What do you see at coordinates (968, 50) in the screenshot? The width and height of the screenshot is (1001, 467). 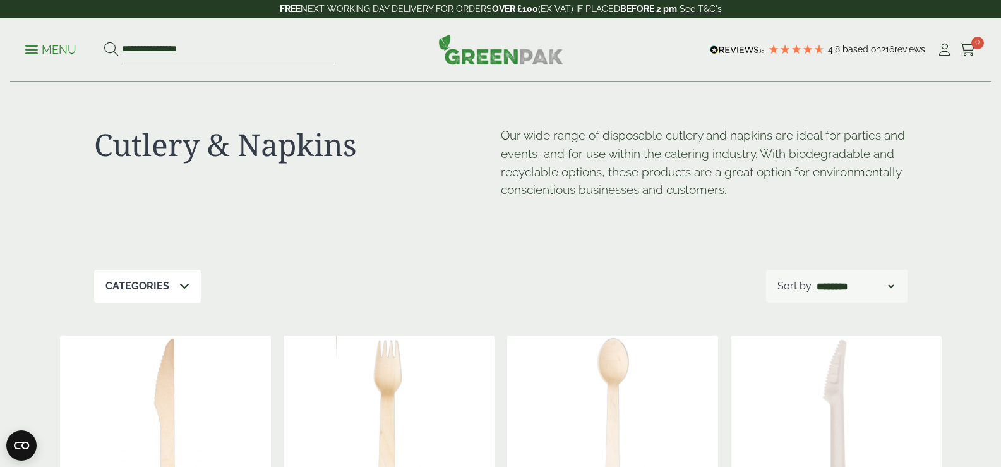 I see `i: Cart` at bounding box center [968, 50].